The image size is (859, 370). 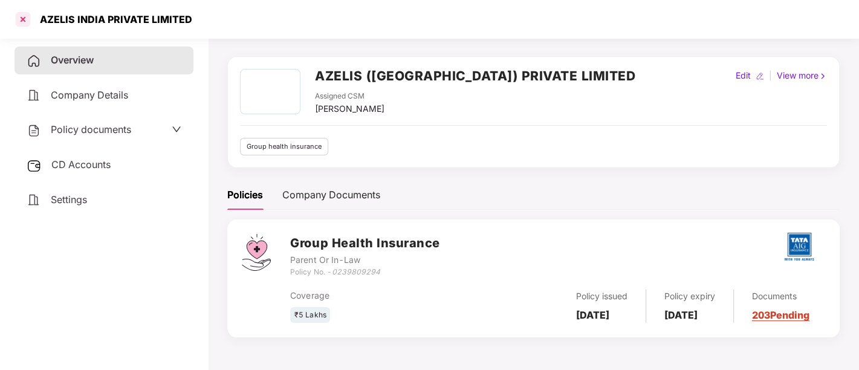 What do you see at coordinates (256, 252) in the screenshot?
I see `img: svg+xml;base64,PHN2ZyB4bWxucz0iaHR0cDovL3d3dy53My5vcmcvMjAwMC9zdmciIHdpZHRoPSI0Ny43MTQiIGhlaWdodD...` at bounding box center [256, 252].